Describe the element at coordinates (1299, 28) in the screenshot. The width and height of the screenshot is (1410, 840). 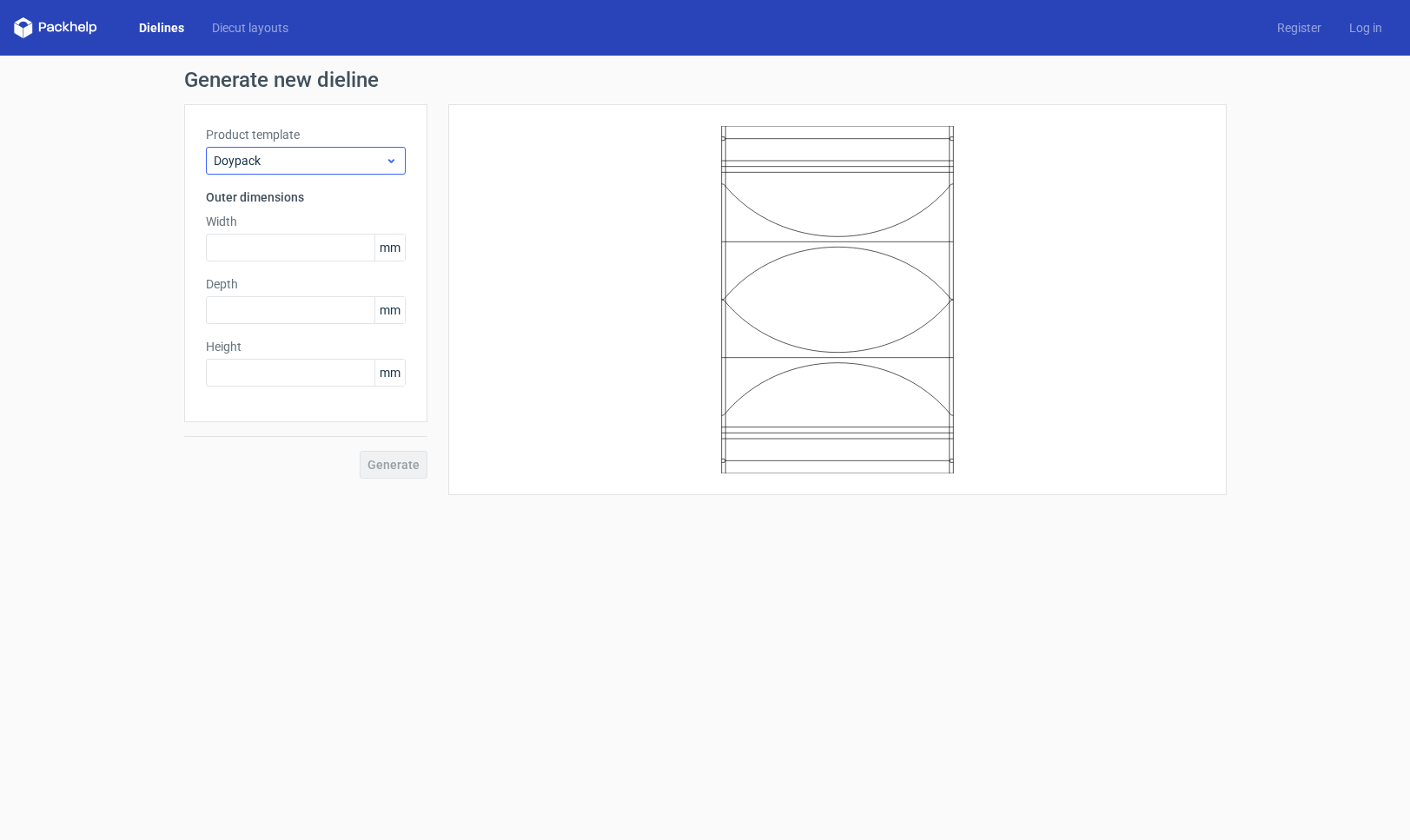
I see `a: Register` at that location.